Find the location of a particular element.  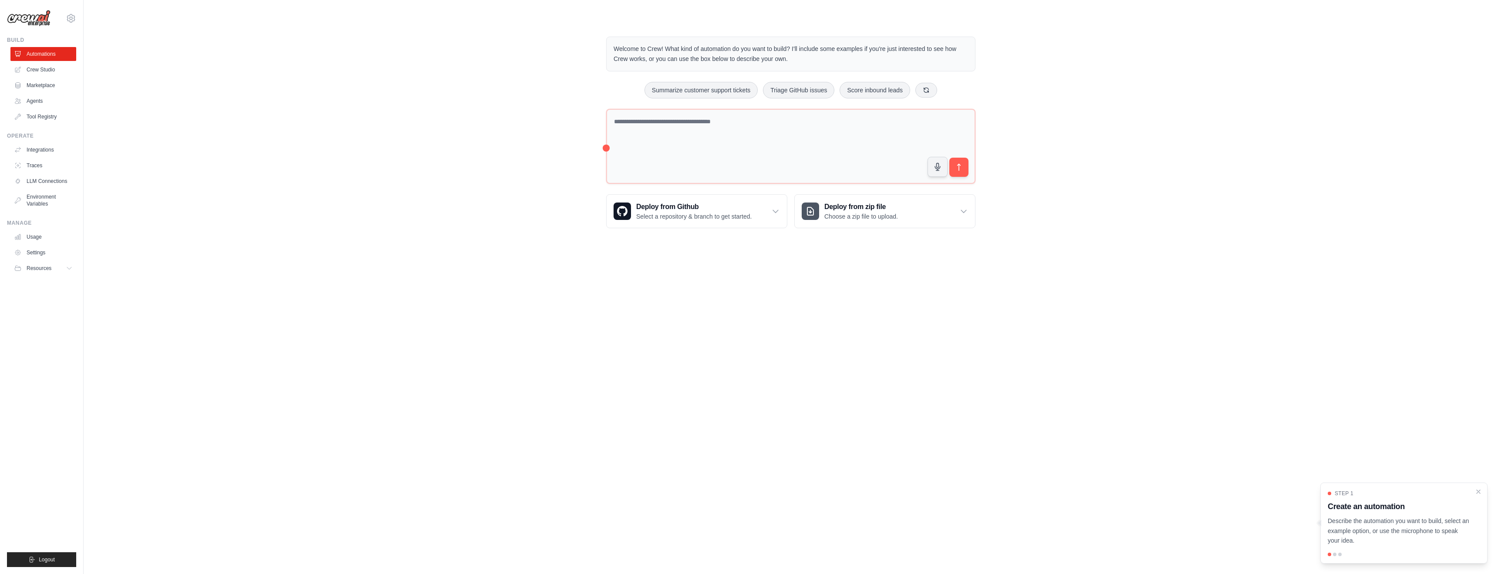

p: Choose a zip file to upload. is located at coordinates (861, 216).